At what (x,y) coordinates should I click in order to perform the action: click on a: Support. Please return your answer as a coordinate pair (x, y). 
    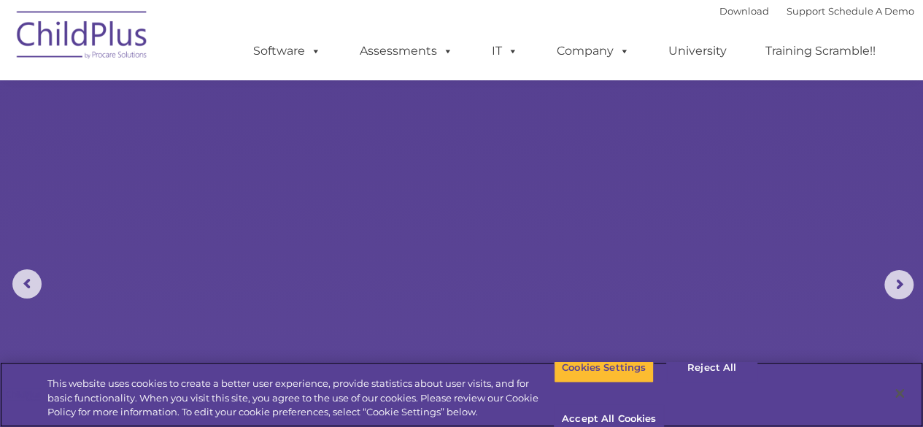
    Looking at the image, I should click on (806, 11).